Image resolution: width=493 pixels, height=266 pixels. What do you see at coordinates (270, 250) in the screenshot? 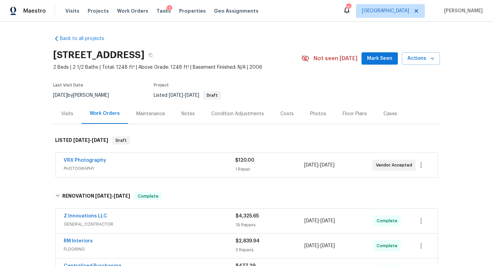
I see `div: 3 Repairs` at bounding box center [270, 250].